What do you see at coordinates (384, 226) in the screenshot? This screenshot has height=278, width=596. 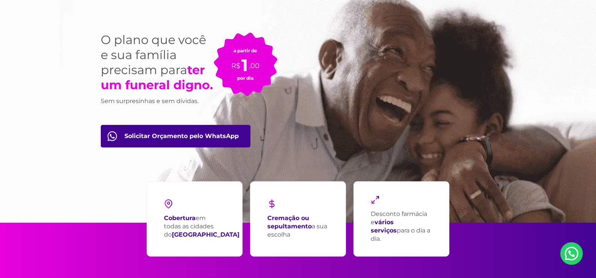 I see `strong: vários serviços` at bounding box center [384, 226].